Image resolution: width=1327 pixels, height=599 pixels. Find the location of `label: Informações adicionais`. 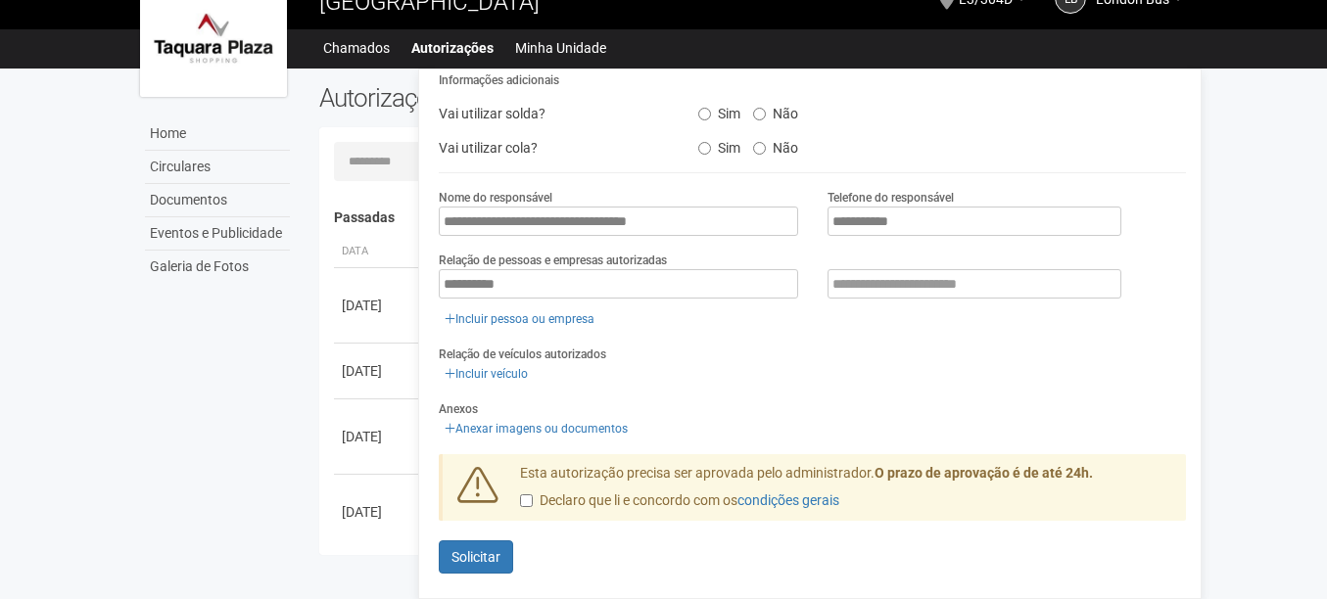

label: Informações adicionais is located at coordinates (498, 80).